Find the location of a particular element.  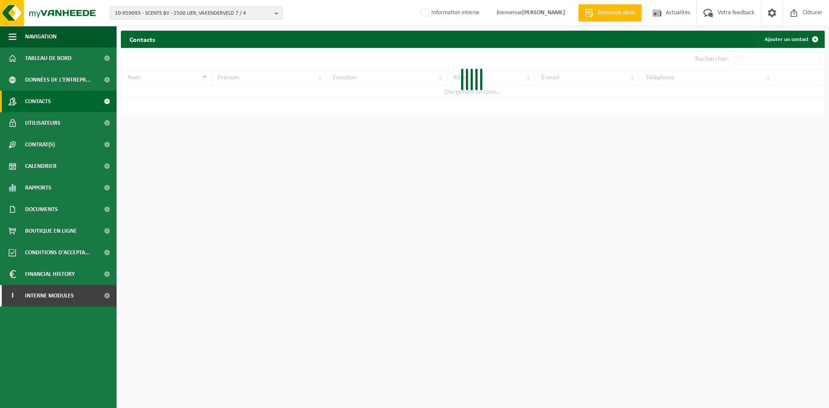

span: 10-959093 - SCENTS BV - 2500 LIER, VAKENDERVELD 7 / 4 is located at coordinates (193, 13).